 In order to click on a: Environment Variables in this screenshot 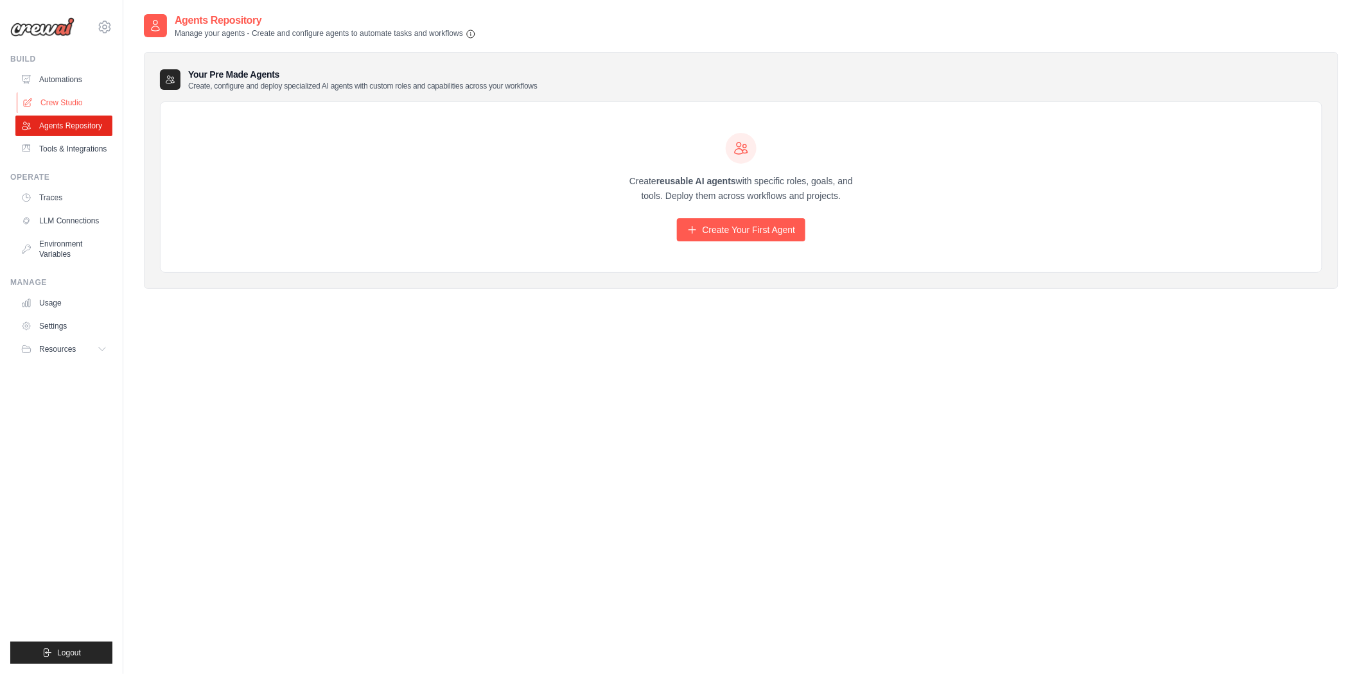, I will do `click(64, 249)`.